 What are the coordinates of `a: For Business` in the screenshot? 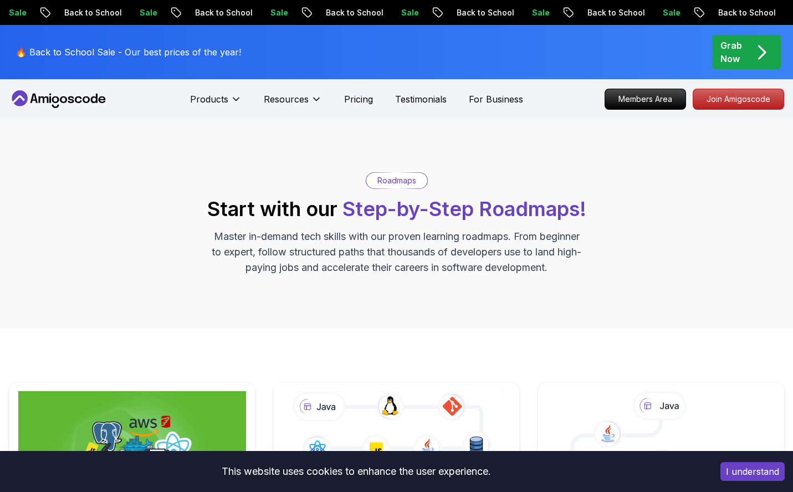 It's located at (496, 99).